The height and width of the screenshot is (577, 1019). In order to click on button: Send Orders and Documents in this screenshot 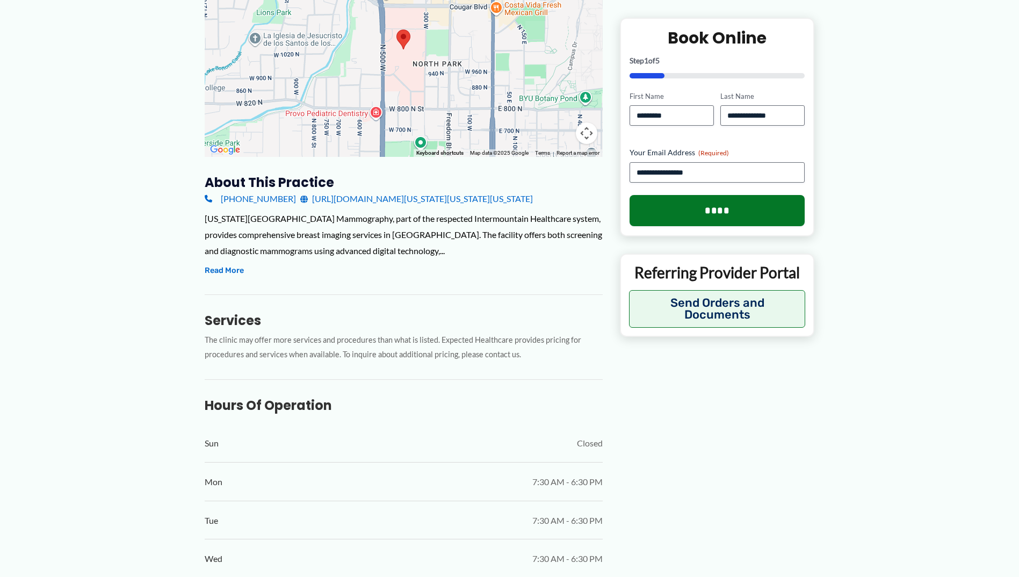, I will do `click(717, 309)`.